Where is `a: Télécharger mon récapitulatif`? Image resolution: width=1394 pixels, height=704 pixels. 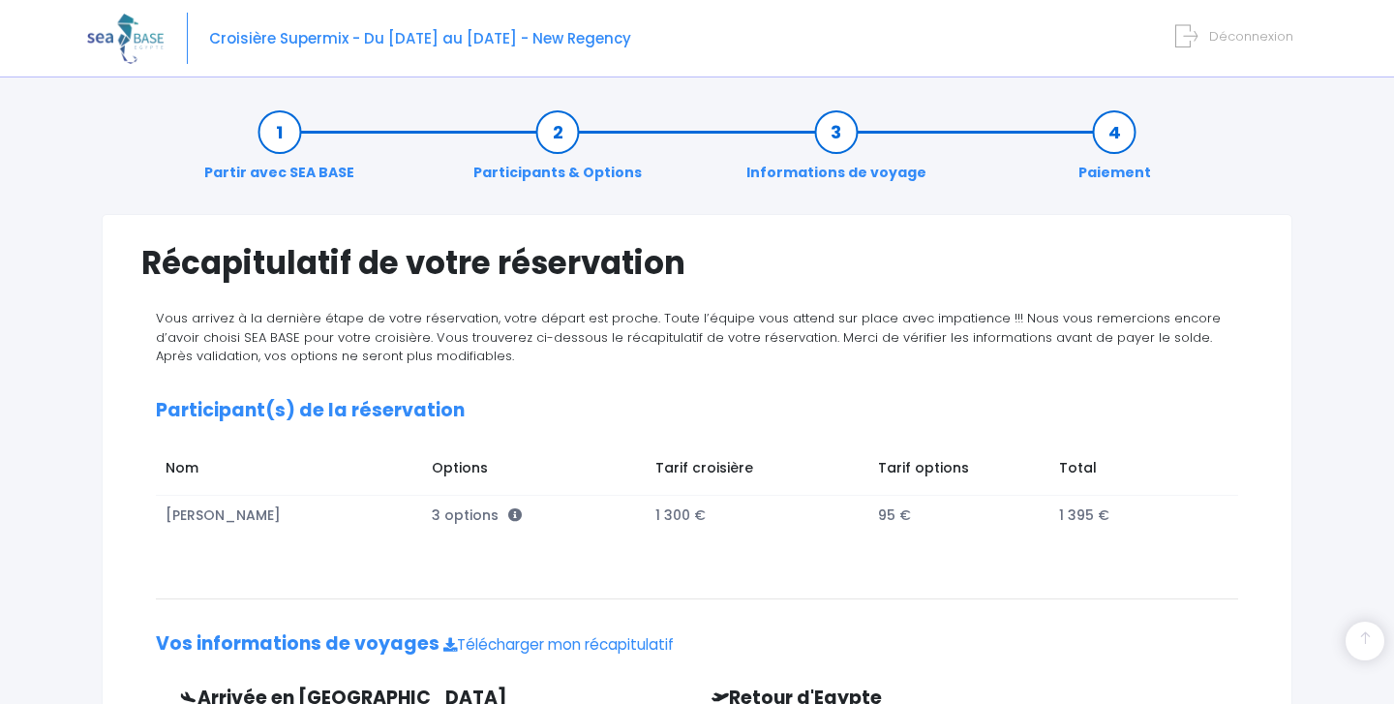
a: Télécharger mon récapitulatif is located at coordinates (559, 644).